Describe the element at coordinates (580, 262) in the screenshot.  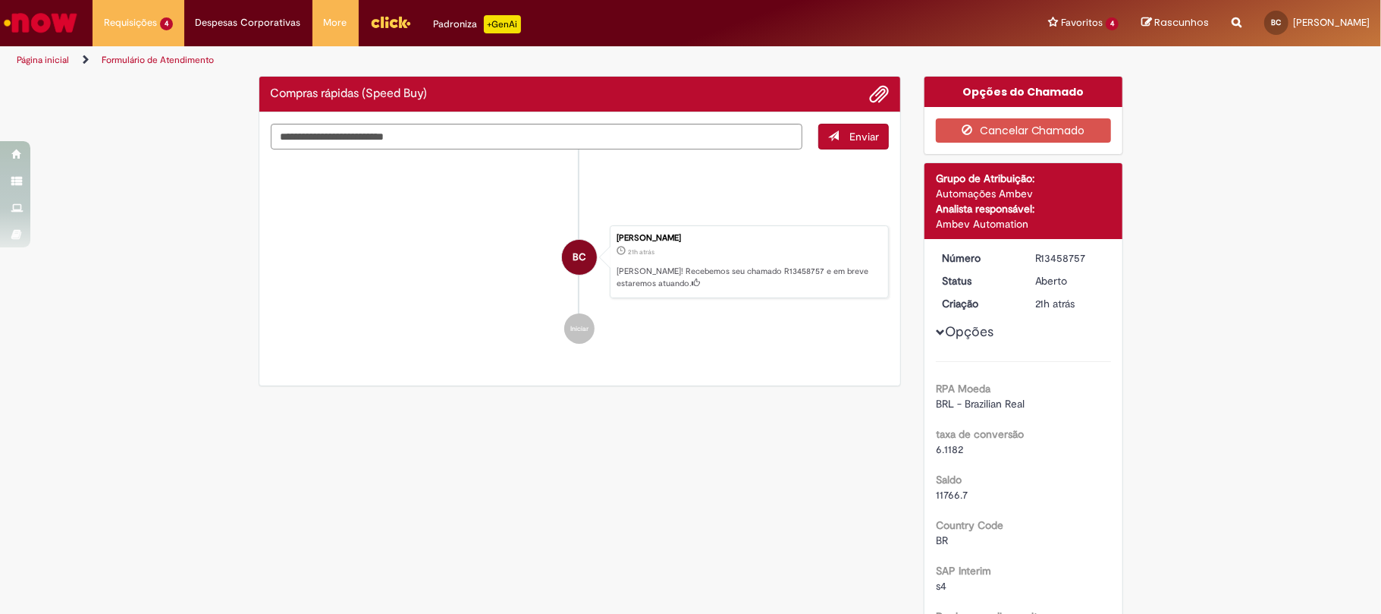
I see `li: Bruna Kelly De Castro Campos` at that location.